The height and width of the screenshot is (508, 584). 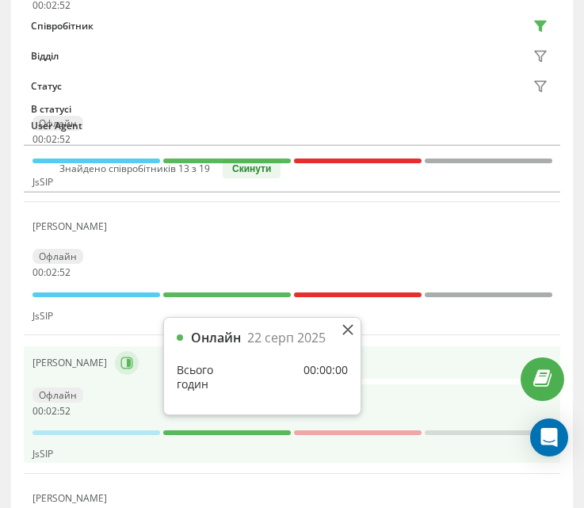 I want to click on div: Відділ, so click(x=44, y=56).